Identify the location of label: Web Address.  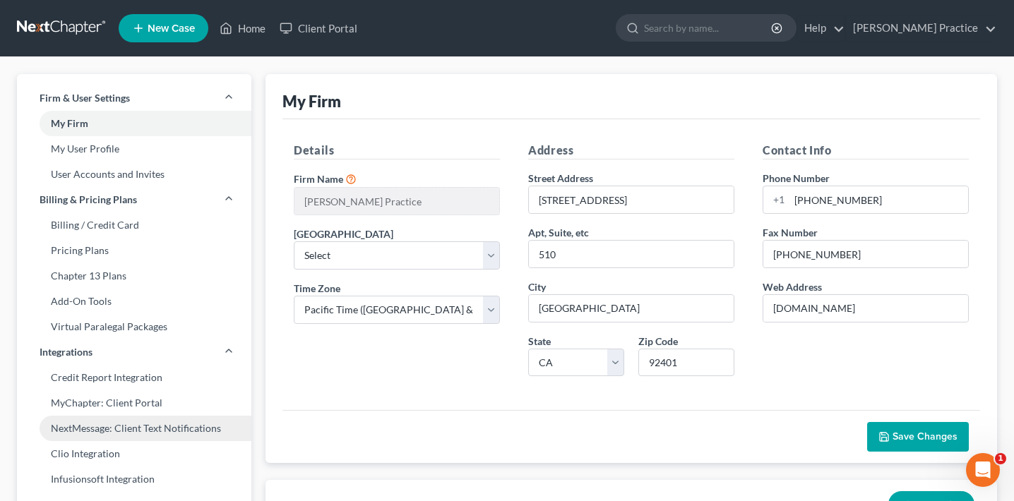
(792, 287).